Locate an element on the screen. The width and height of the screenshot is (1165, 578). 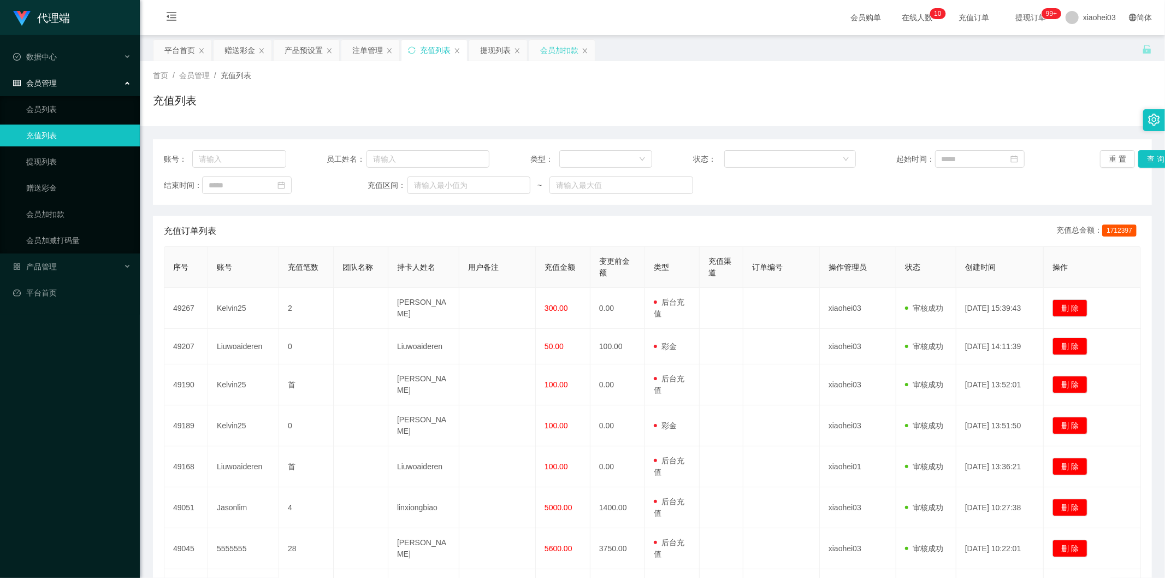
a: 会员加减打码量 is located at coordinates (79, 240).